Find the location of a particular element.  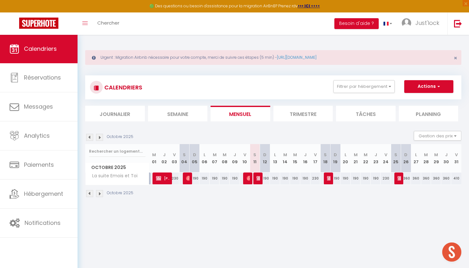

th: 28 is located at coordinates (426, 158).